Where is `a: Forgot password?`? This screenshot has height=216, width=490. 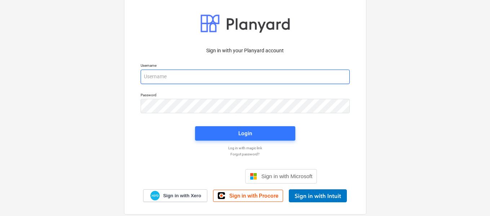
a: Forgot password? is located at coordinates (245, 154).